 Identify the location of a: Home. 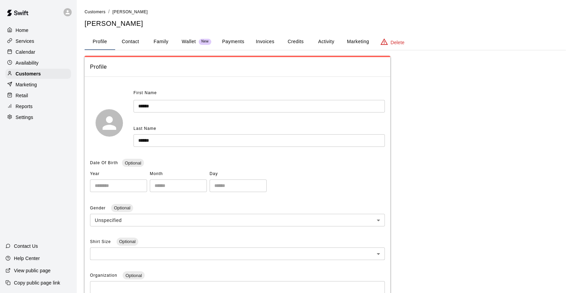
(38, 30).